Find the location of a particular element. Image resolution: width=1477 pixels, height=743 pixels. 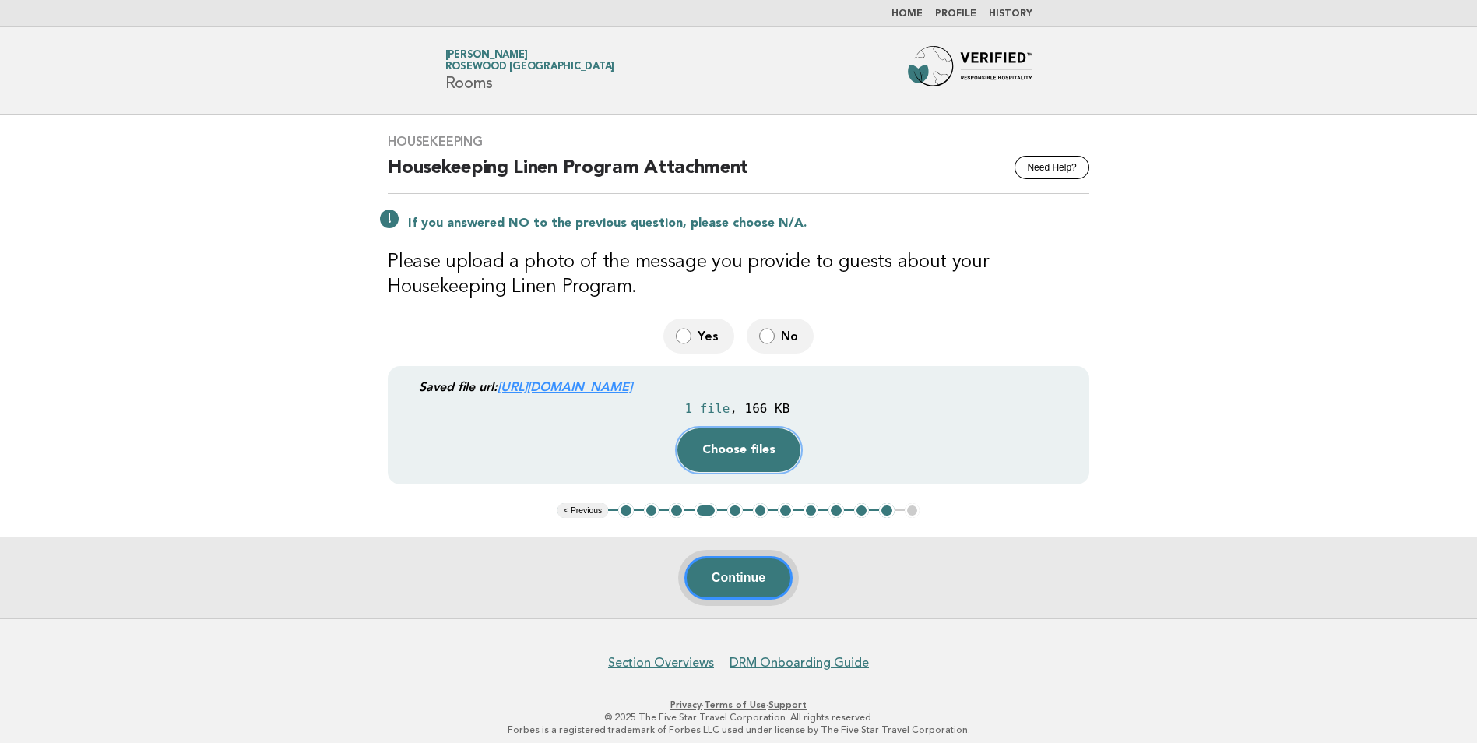

div: 1 file is located at coordinates (707, 408).